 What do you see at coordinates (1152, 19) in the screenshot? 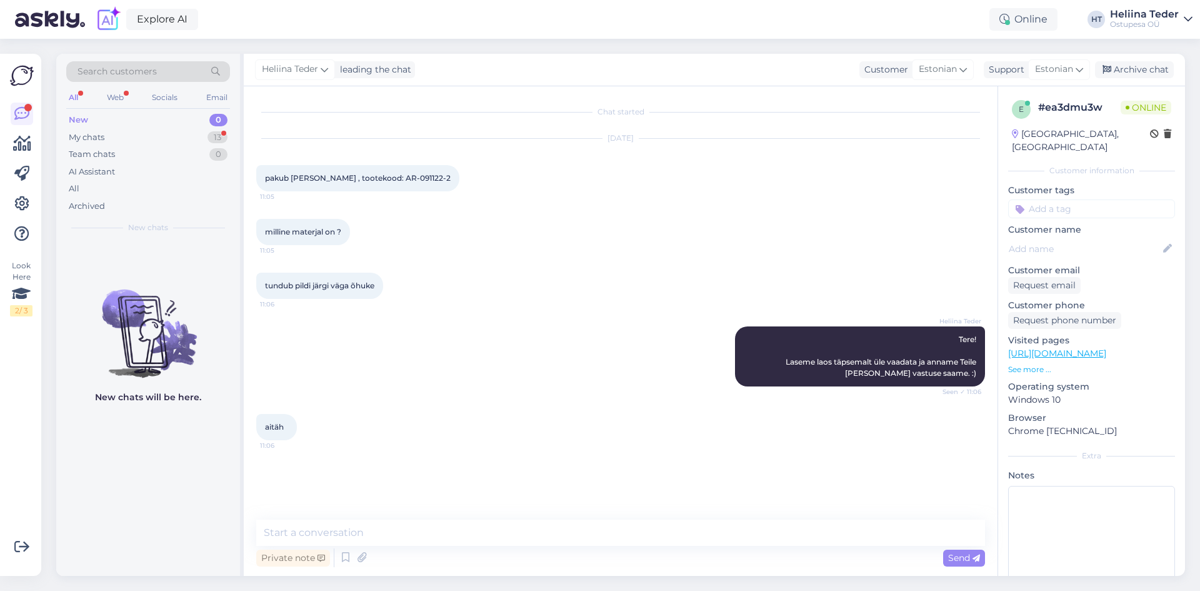
I see `a: Heliina TederOstupesa OÜ` at bounding box center [1152, 19].